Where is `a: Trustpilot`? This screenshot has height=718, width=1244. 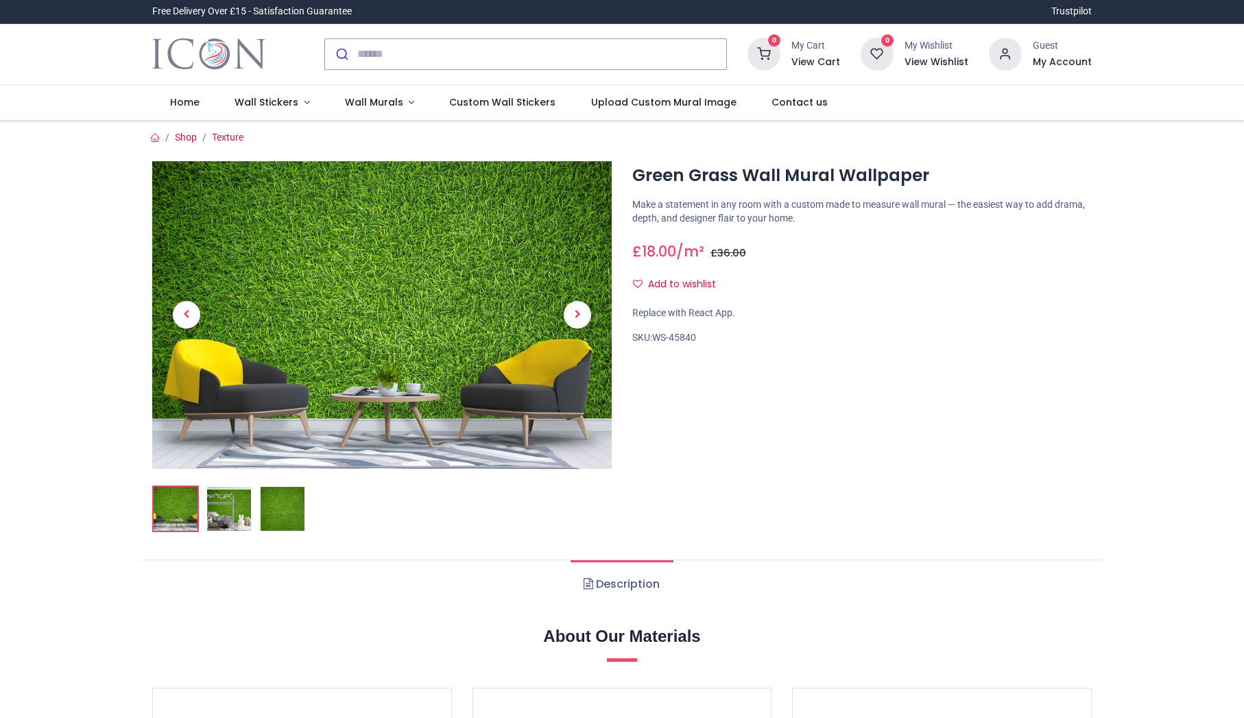
a: Trustpilot is located at coordinates (1071, 12).